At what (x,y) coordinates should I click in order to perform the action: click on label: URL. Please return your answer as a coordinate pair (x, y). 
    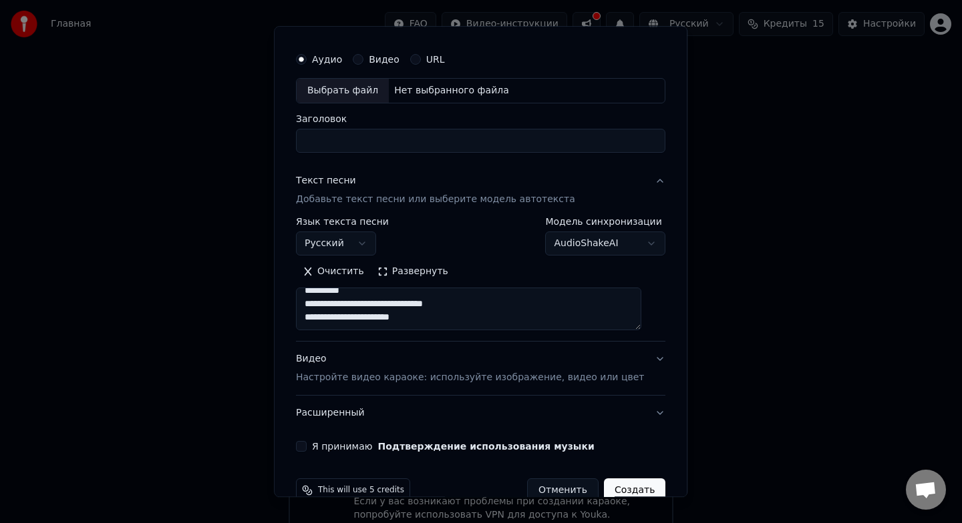
    Looking at the image, I should click on (435, 59).